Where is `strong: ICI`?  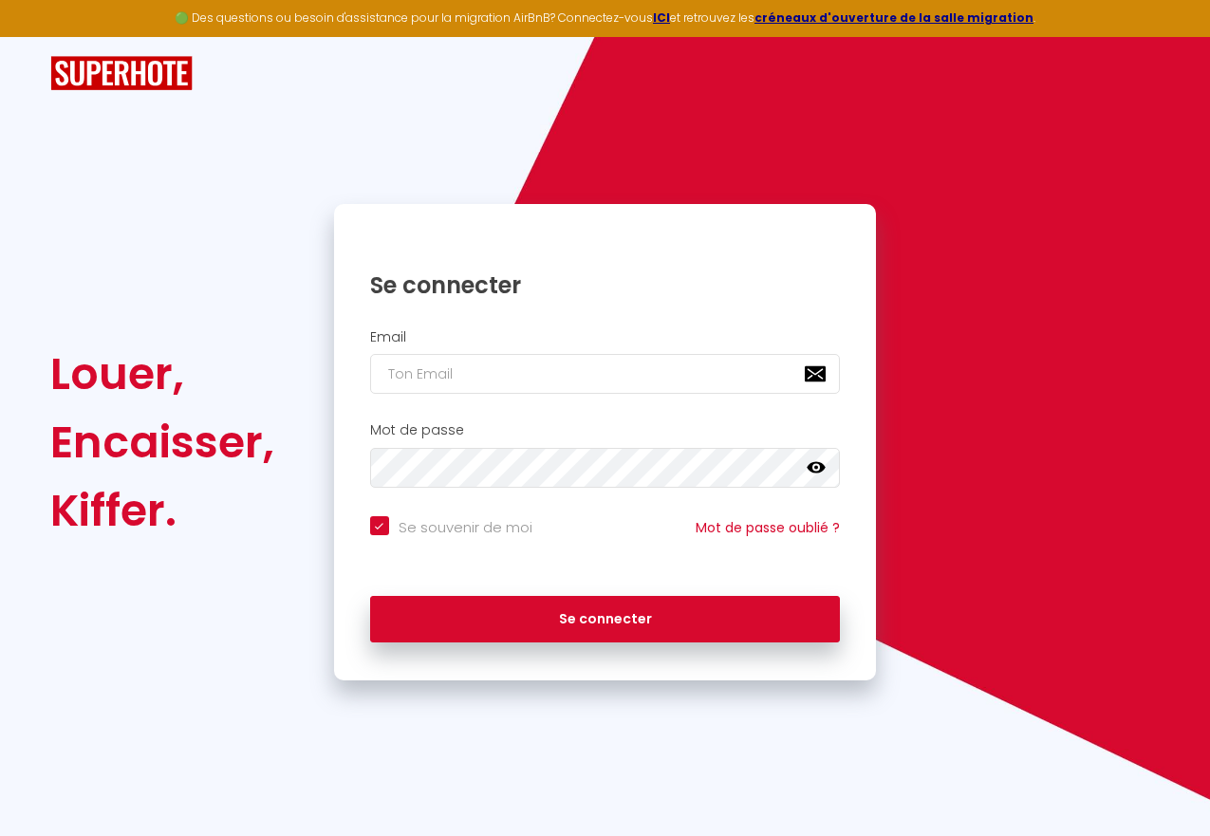 strong: ICI is located at coordinates (661, 17).